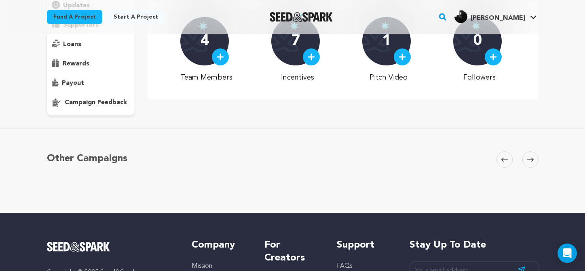  I want to click on p: 4, so click(205, 41).